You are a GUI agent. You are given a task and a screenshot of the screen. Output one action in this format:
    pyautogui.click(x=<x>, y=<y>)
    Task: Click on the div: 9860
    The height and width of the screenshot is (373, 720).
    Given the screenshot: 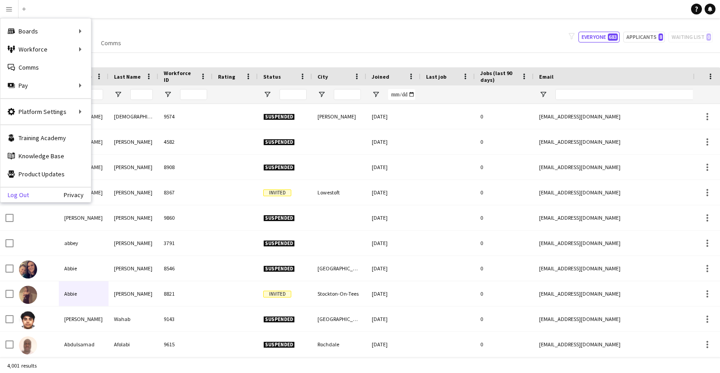 What is the action you would take?
    pyautogui.click(x=185, y=217)
    